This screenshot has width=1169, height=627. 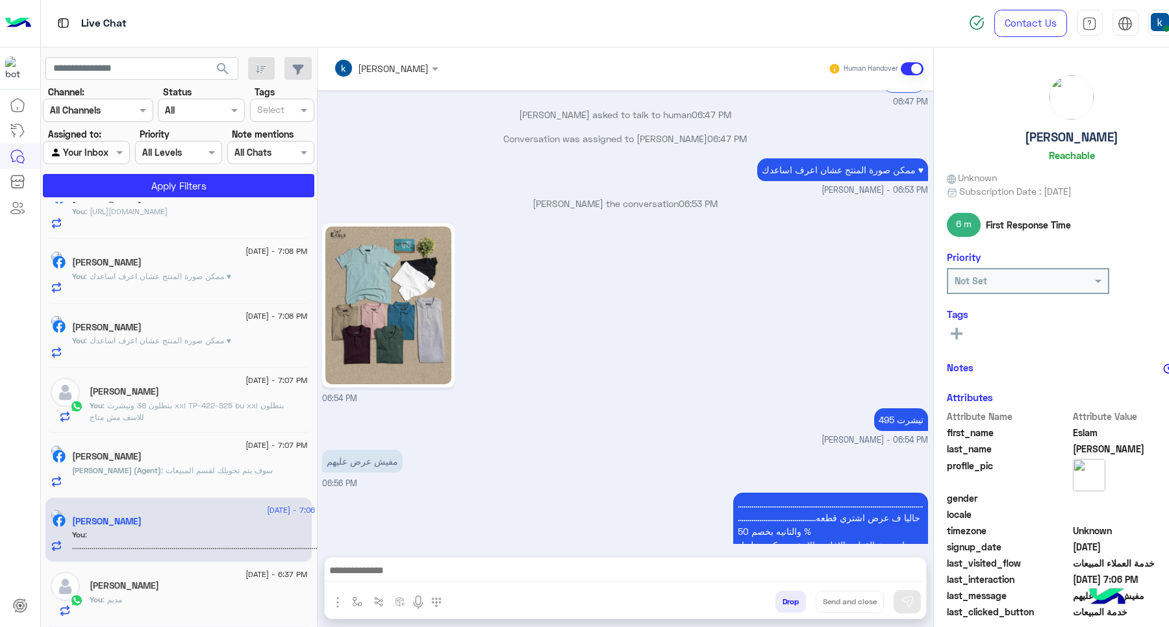 What do you see at coordinates (357, 602) in the screenshot?
I see `img: select flow` at bounding box center [357, 602].